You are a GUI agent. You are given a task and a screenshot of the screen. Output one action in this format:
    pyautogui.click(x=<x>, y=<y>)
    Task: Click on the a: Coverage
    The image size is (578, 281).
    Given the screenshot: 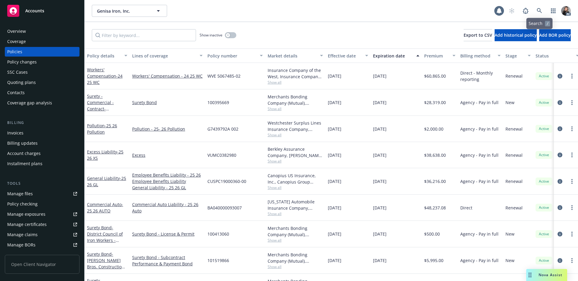 What is the action you would take?
    pyautogui.click(x=42, y=42)
    